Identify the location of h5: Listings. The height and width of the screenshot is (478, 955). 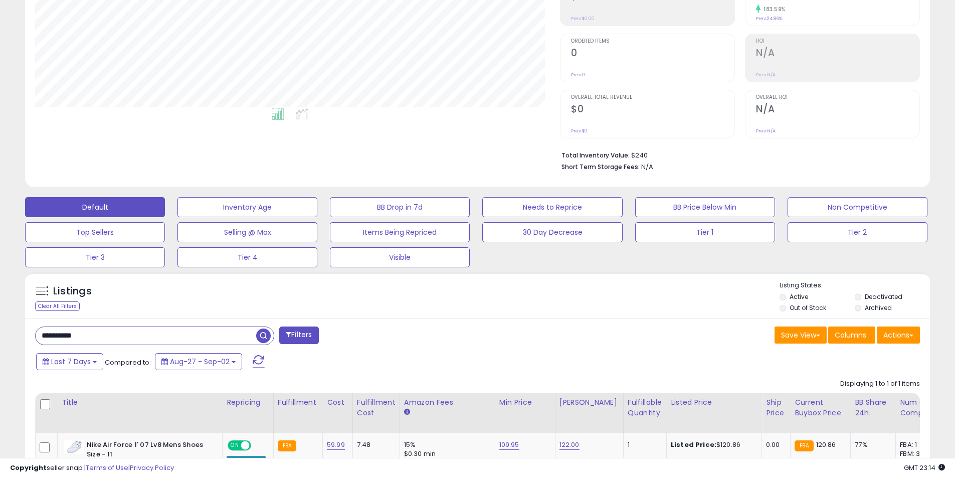
(72, 291).